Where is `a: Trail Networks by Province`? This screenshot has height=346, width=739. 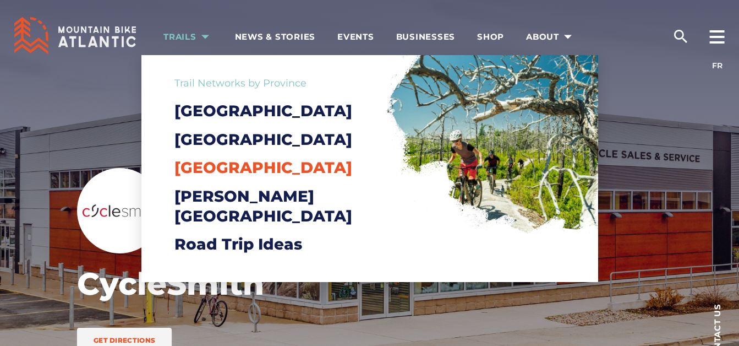
a: Trail Networks by Province is located at coordinates (241, 83).